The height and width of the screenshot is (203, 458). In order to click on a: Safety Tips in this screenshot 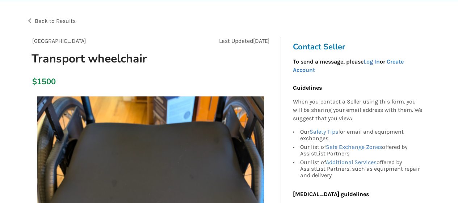, I will do `click(324, 131)`.